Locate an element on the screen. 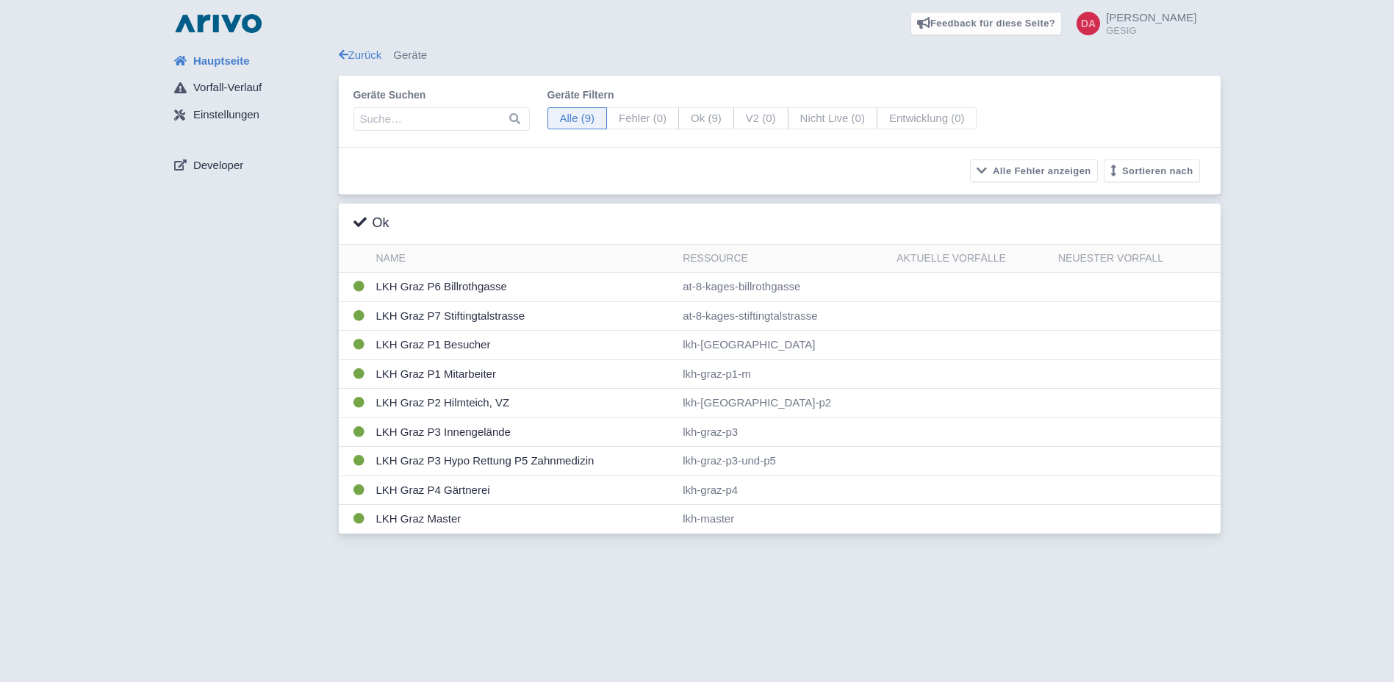 This screenshot has width=1394, height=682. th: Aktuelle Vorfälle is located at coordinates (971, 259).